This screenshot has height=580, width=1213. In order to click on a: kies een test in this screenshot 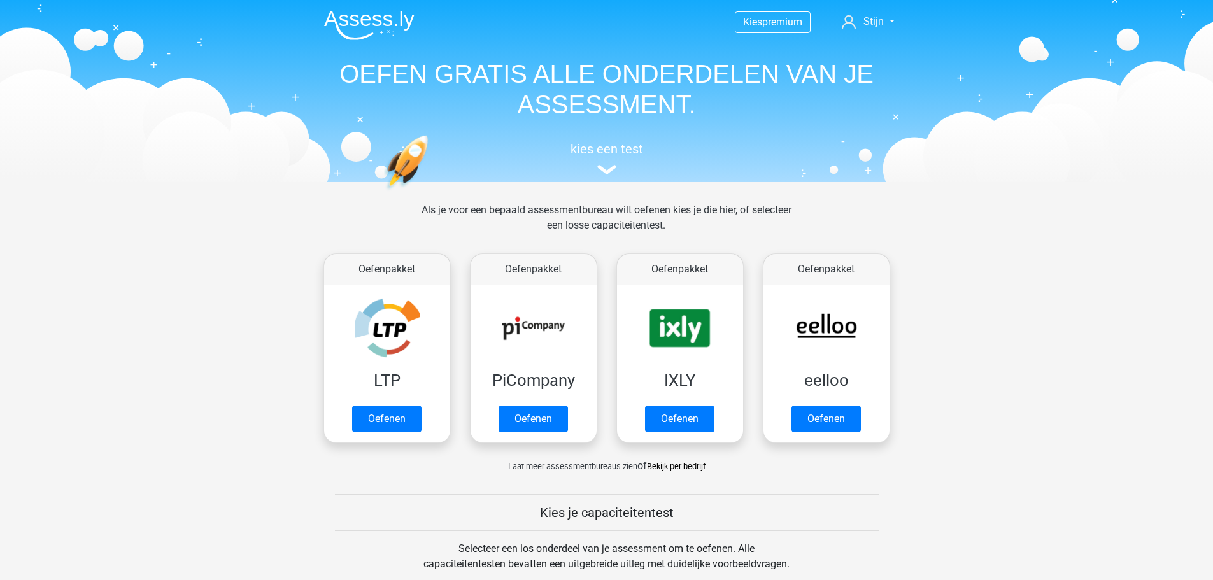, I will do `click(607, 158)`.